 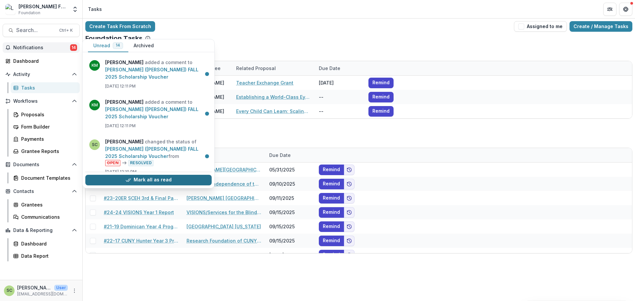 What do you see at coordinates (48, 256) in the screenshot?
I see `div: Data Report` at bounding box center [48, 256].